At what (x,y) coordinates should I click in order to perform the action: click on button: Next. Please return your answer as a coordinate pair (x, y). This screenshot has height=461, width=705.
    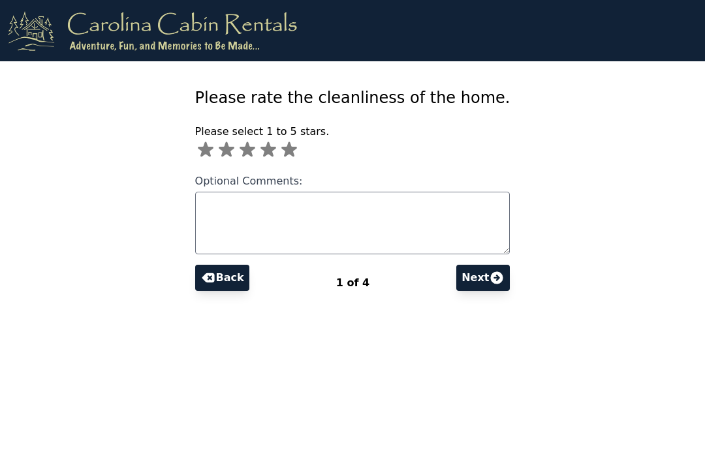
    Looking at the image, I should click on (483, 278).